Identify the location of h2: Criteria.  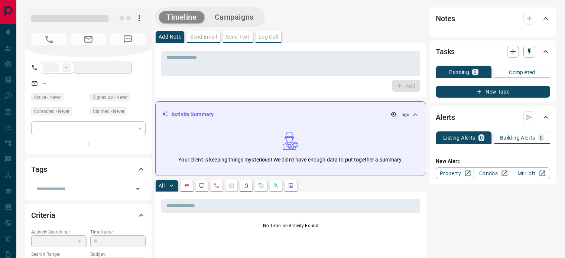
(43, 215).